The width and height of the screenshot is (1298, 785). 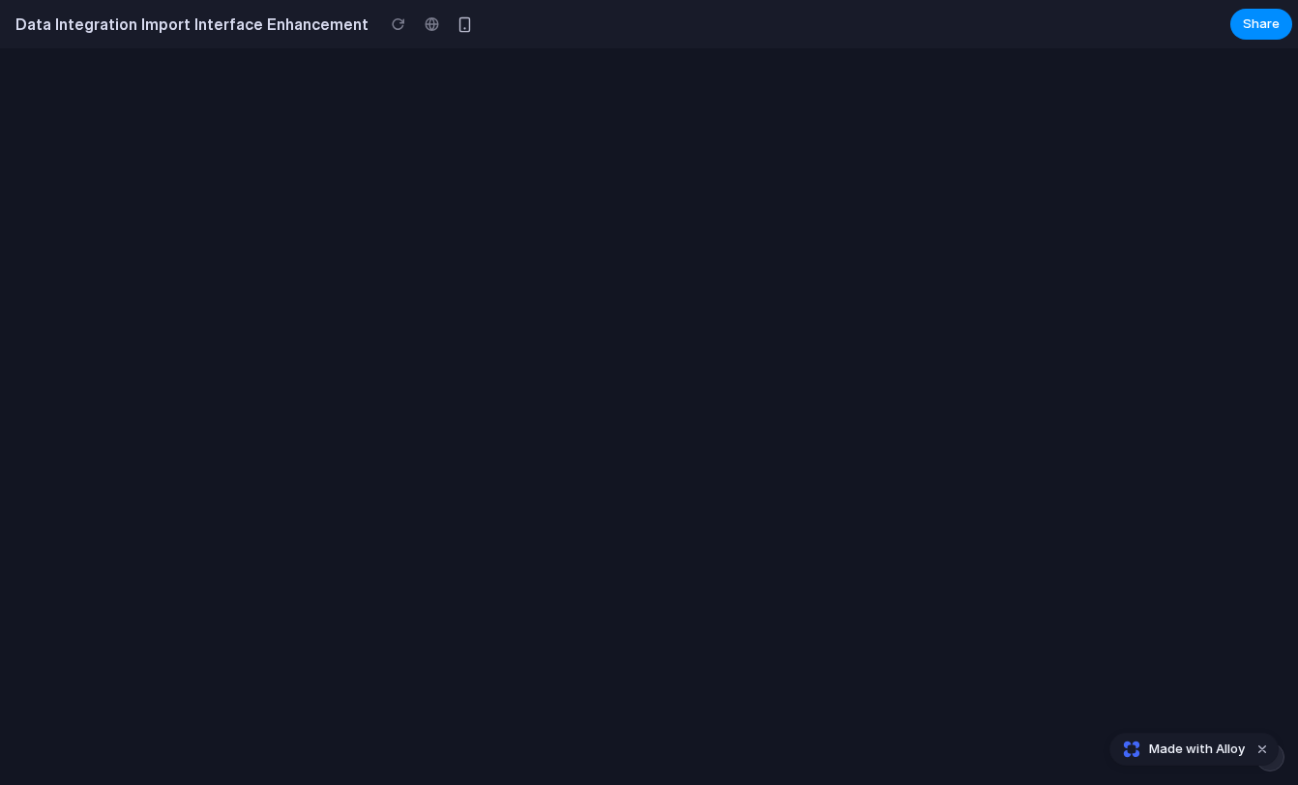 What do you see at coordinates (1261, 24) in the screenshot?
I see `span: Share` at bounding box center [1261, 24].